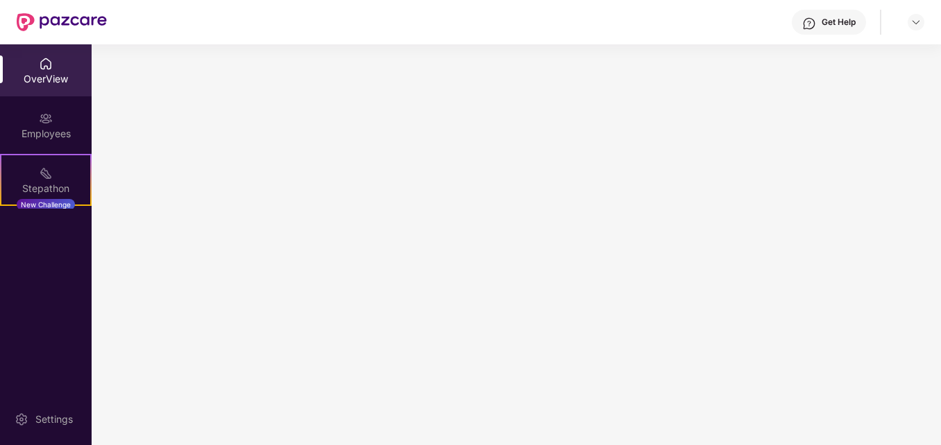 This screenshot has width=941, height=445. Describe the element at coordinates (62, 22) in the screenshot. I see `img: New Pazcare Logo` at that location.